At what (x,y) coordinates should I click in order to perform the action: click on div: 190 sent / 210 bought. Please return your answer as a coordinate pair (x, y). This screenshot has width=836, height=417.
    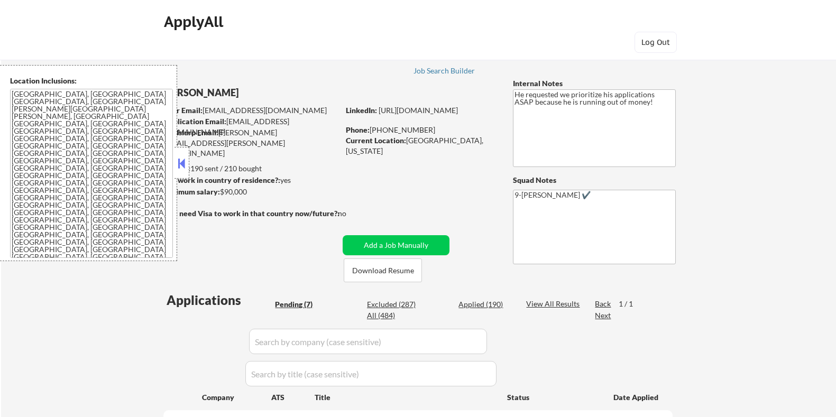
    Looking at the image, I should click on (251, 169).